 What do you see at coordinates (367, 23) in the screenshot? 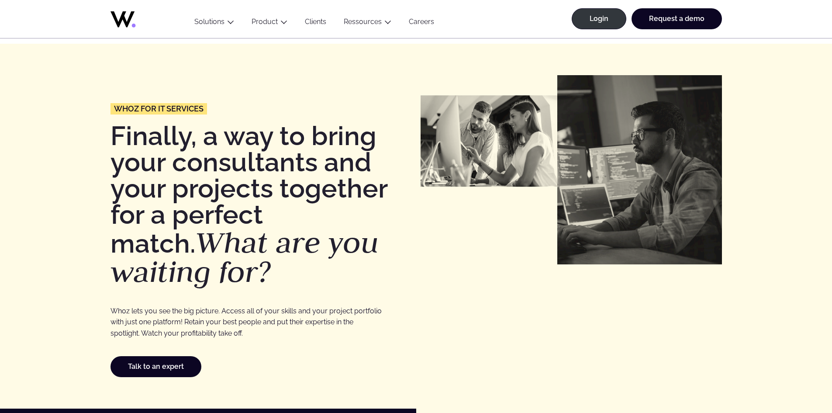
I see `button: Ressources` at bounding box center [367, 23].